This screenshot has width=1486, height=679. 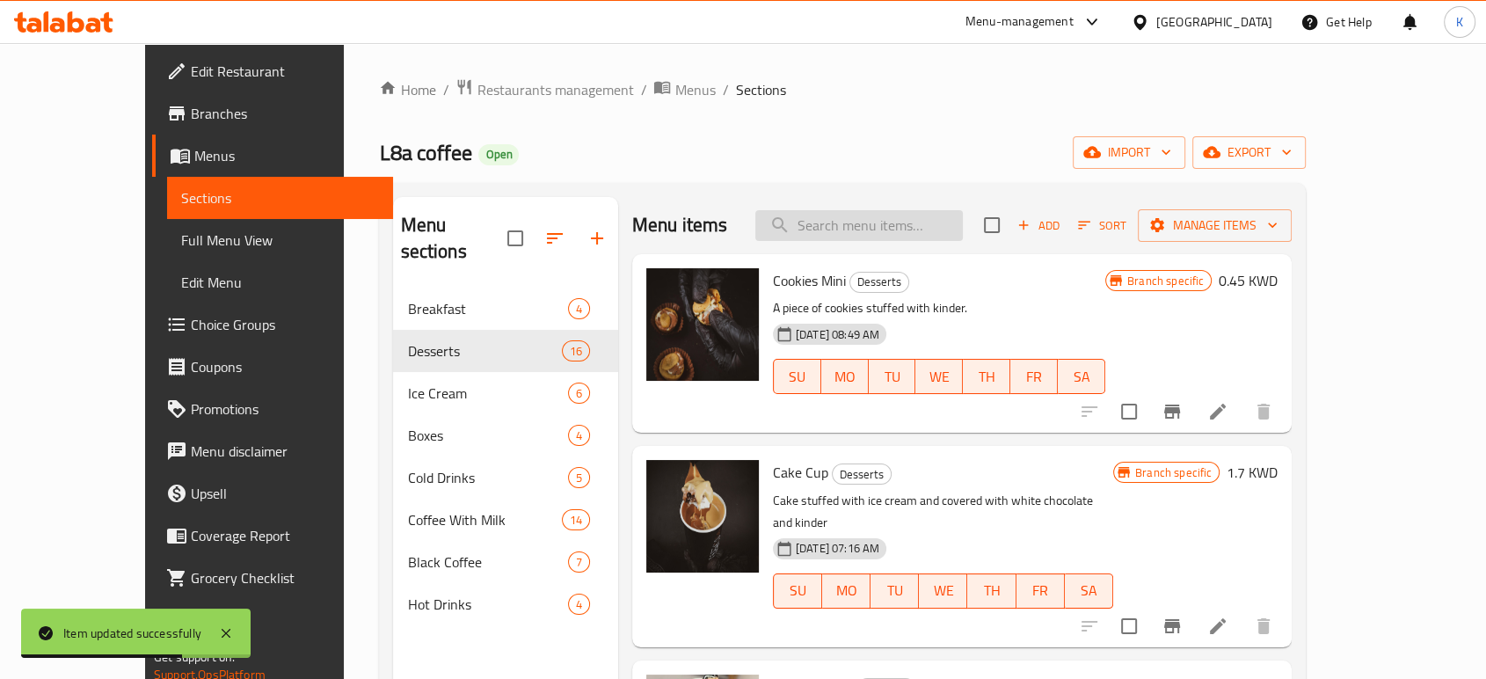 I want to click on span: Select to update, so click(x=1129, y=412).